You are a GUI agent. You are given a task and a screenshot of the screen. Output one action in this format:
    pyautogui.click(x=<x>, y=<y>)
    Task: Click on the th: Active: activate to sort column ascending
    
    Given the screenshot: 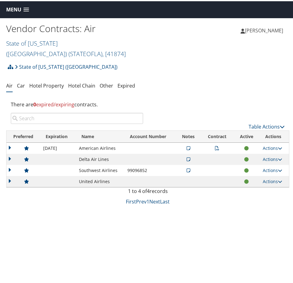 What is the action you would take?
    pyautogui.click(x=246, y=135)
    